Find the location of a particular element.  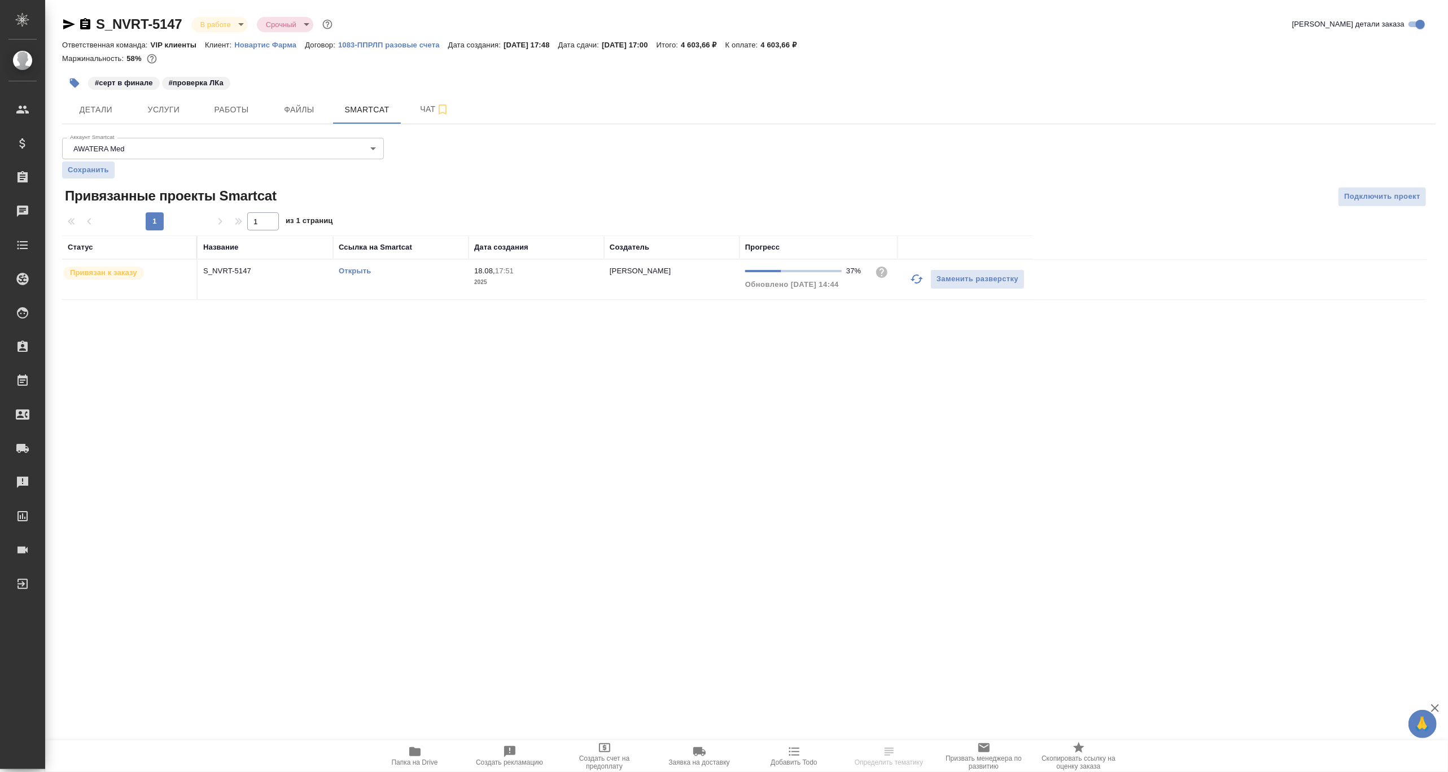

span: Файлы is located at coordinates (299, 109).